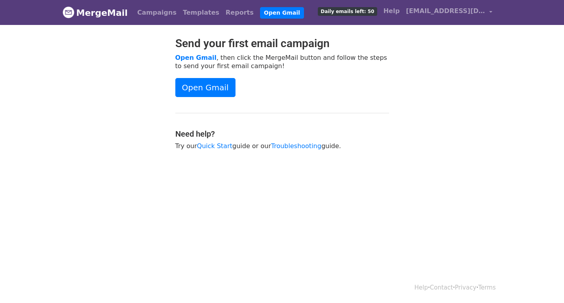 This screenshot has height=303, width=564. I want to click on a: Templates, so click(201, 13).